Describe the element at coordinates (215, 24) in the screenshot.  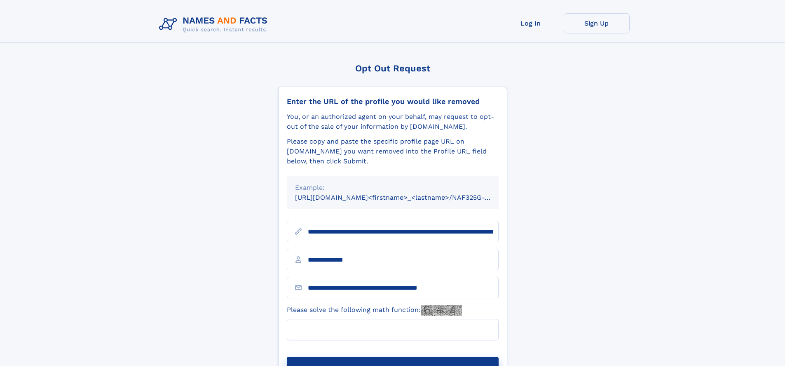
I see `img: Logo Names and Facts` at that location.